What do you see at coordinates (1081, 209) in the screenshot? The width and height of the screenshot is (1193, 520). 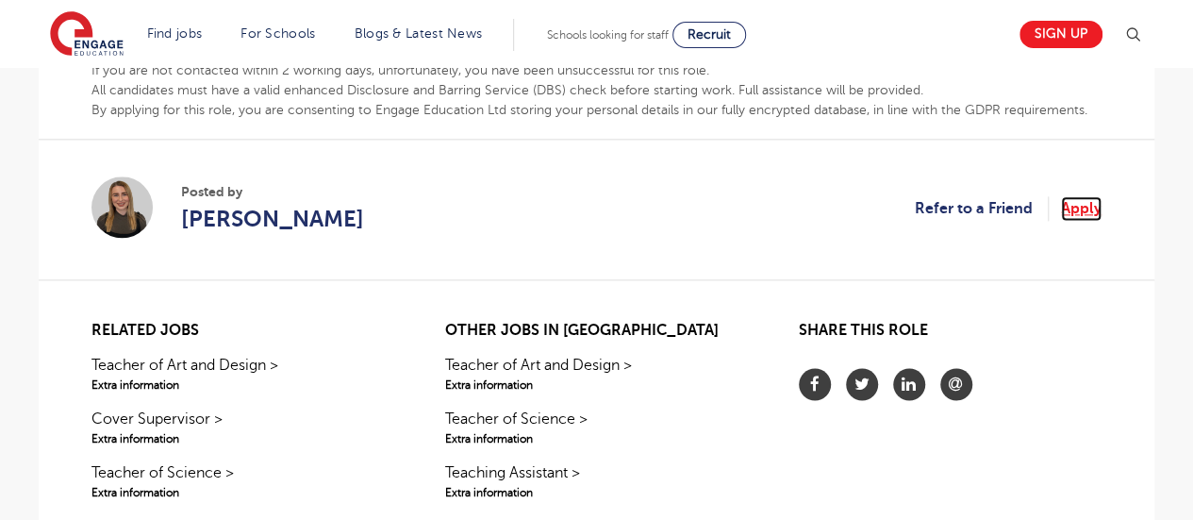 I see `a: Apply` at bounding box center [1081, 209].